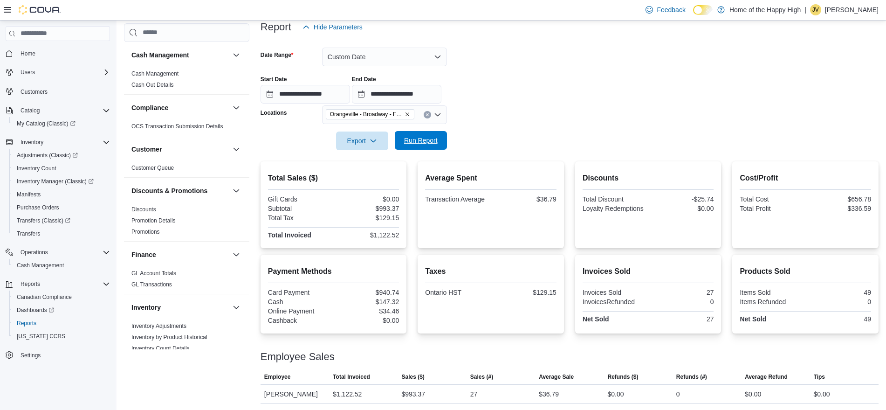 Image resolution: width=886 pixels, height=410 pixels. I want to click on h2: Taxes, so click(491, 271).